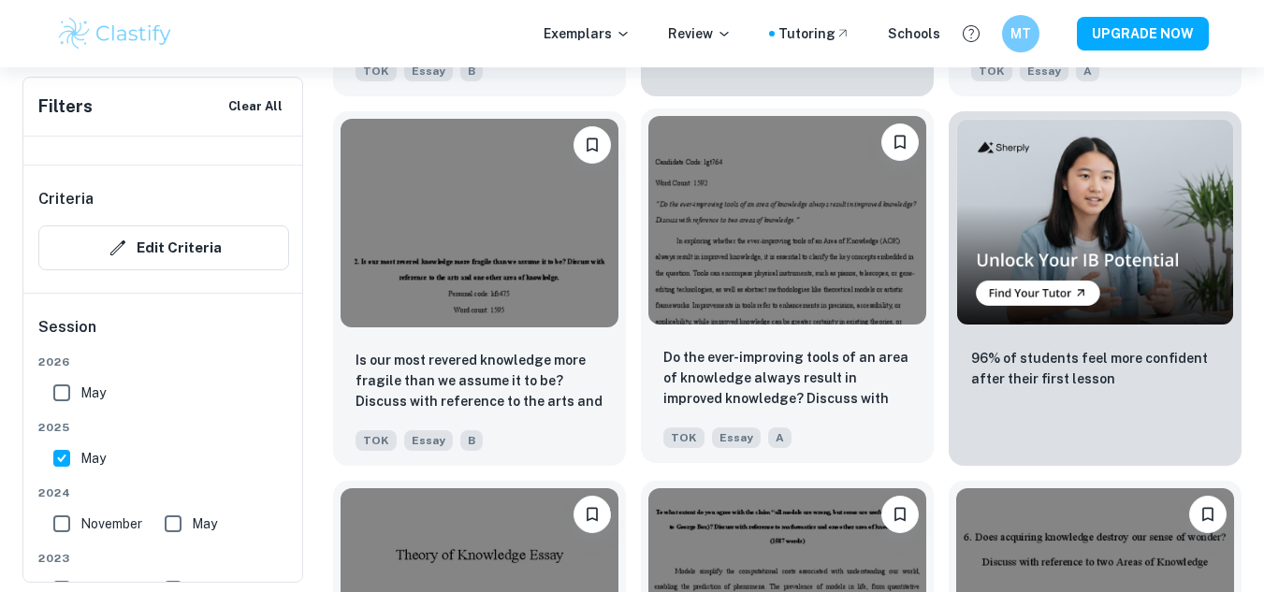  What do you see at coordinates (479, 223) in the screenshot?
I see `img: TOK Essay example thumbnail: Is our most revered knowledge more frag` at bounding box center [479, 223].